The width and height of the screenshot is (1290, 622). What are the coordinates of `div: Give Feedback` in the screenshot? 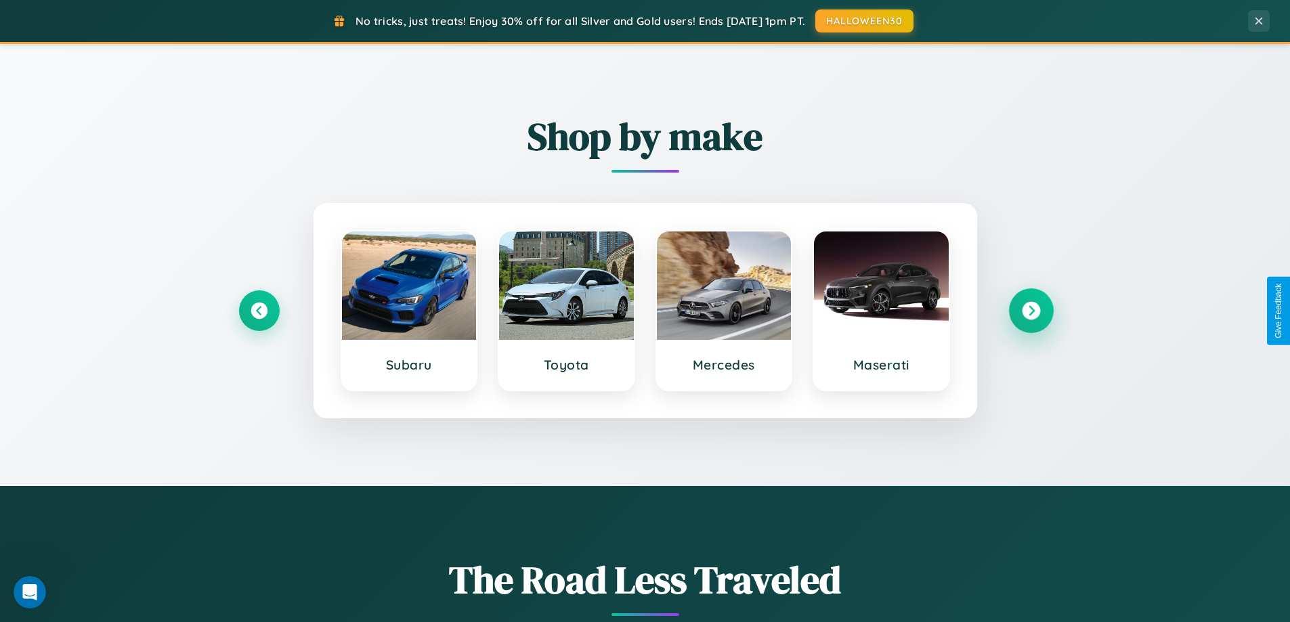 It's located at (1279, 311).